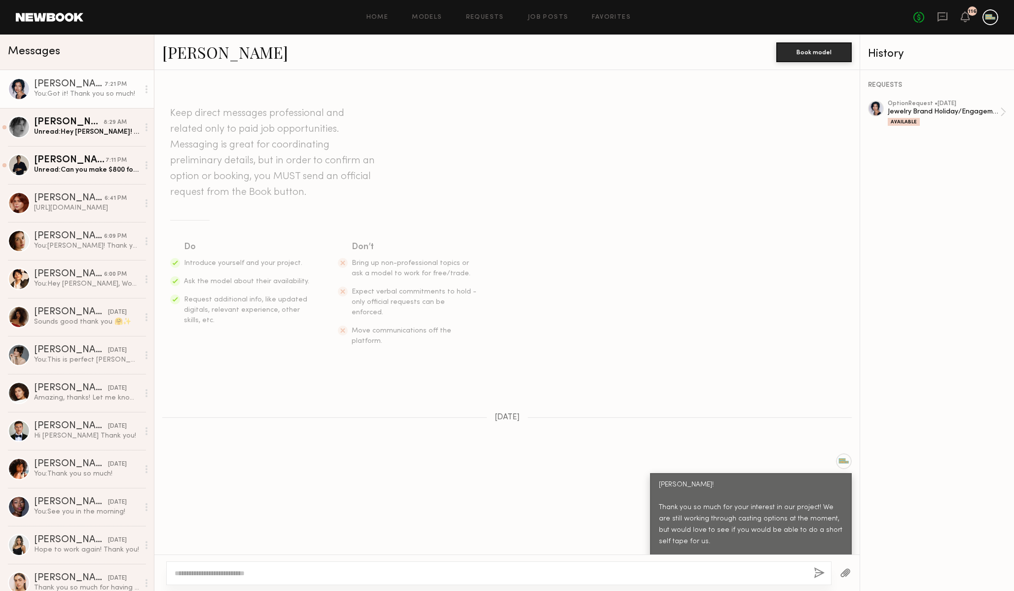  What do you see at coordinates (115, 236) in the screenshot?
I see `div: 6:09 PM` at bounding box center [115, 236].